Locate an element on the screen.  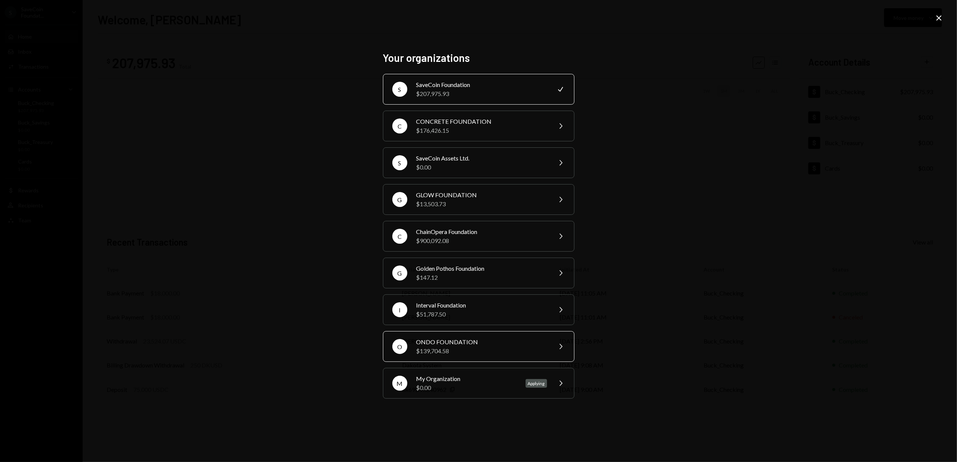
div: I is located at coordinates (400, 310).